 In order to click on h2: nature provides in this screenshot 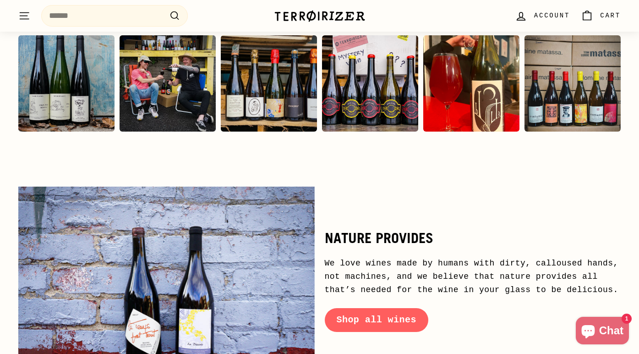, I will do `click(473, 238)`.